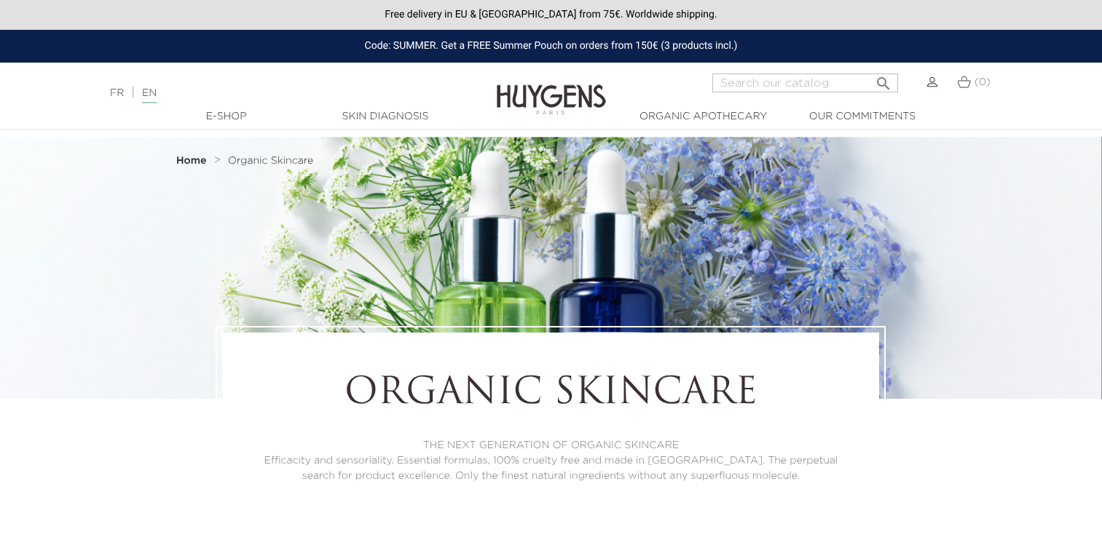 This screenshot has height=537, width=1102. What do you see at coordinates (862, 116) in the screenshot?
I see `a: Our commitments` at bounding box center [862, 116].